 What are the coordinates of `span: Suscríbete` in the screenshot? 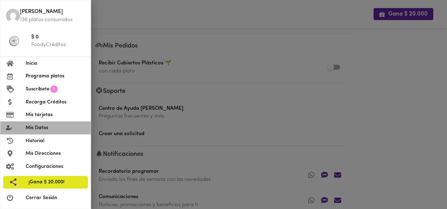 It's located at (38, 89).